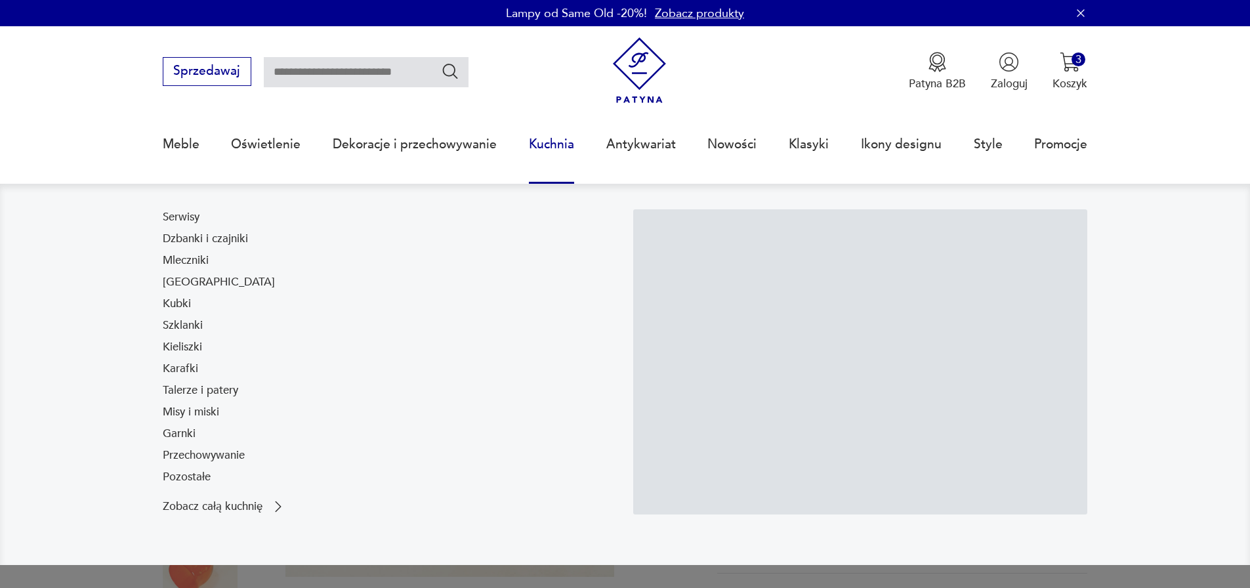 Image resolution: width=1250 pixels, height=588 pixels. I want to click on a: Sprzedawaj, so click(207, 72).